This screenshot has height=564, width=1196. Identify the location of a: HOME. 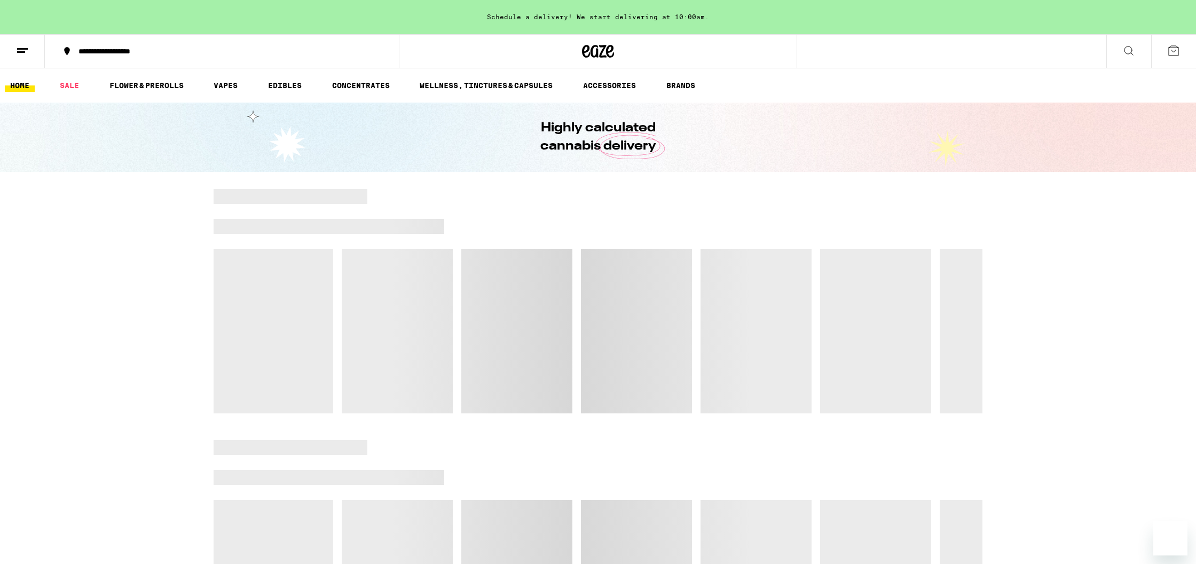
(20, 85).